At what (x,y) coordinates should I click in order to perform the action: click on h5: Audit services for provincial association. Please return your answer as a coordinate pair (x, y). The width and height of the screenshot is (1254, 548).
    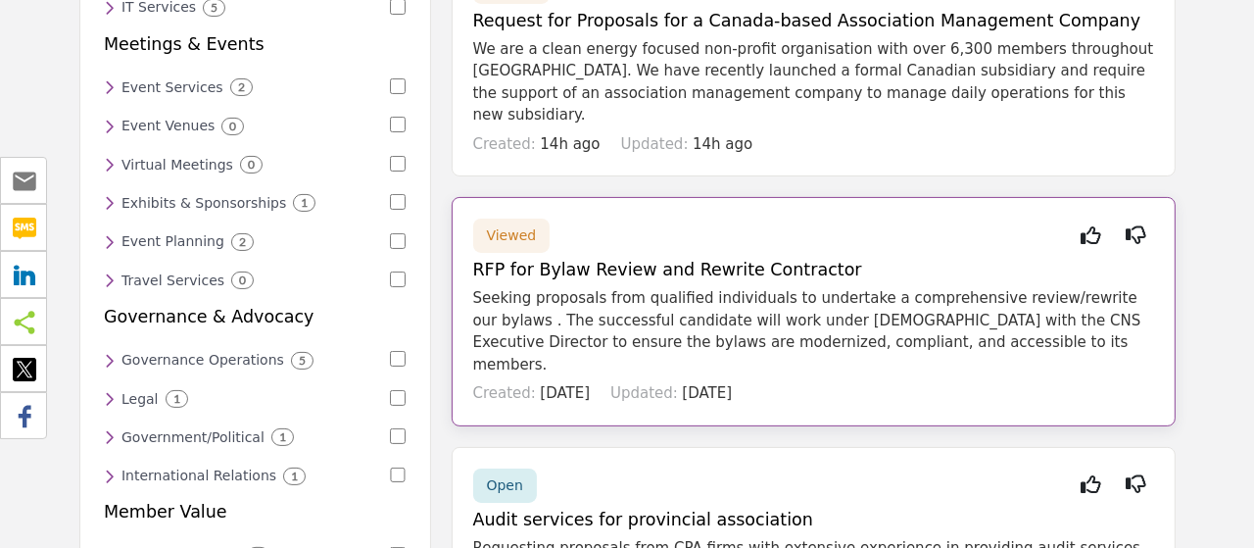
    Looking at the image, I should click on (813, 519).